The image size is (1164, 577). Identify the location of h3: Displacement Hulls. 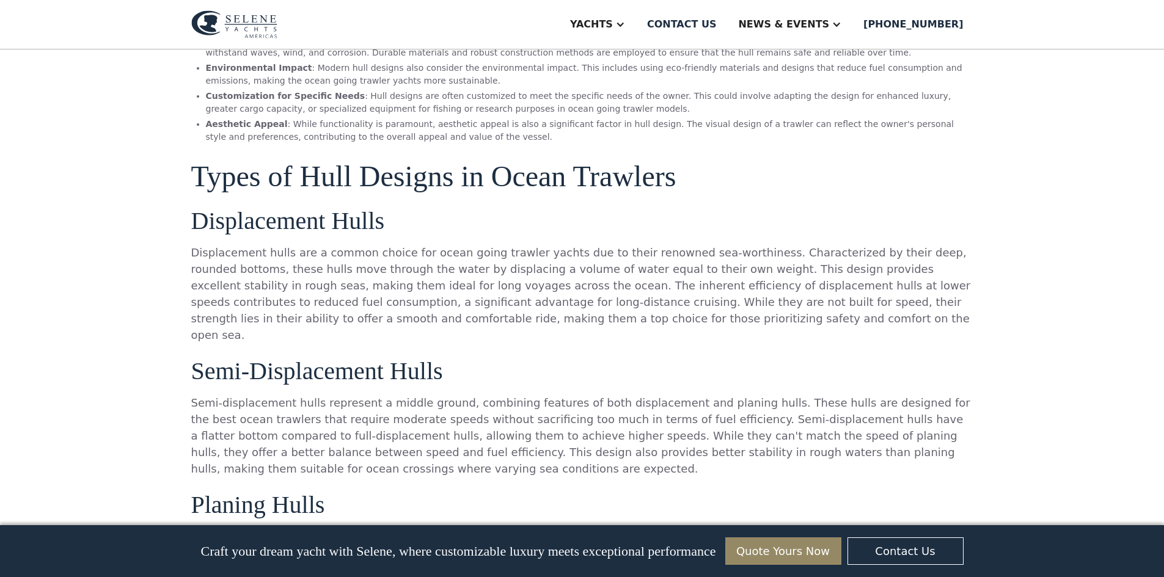
(582, 221).